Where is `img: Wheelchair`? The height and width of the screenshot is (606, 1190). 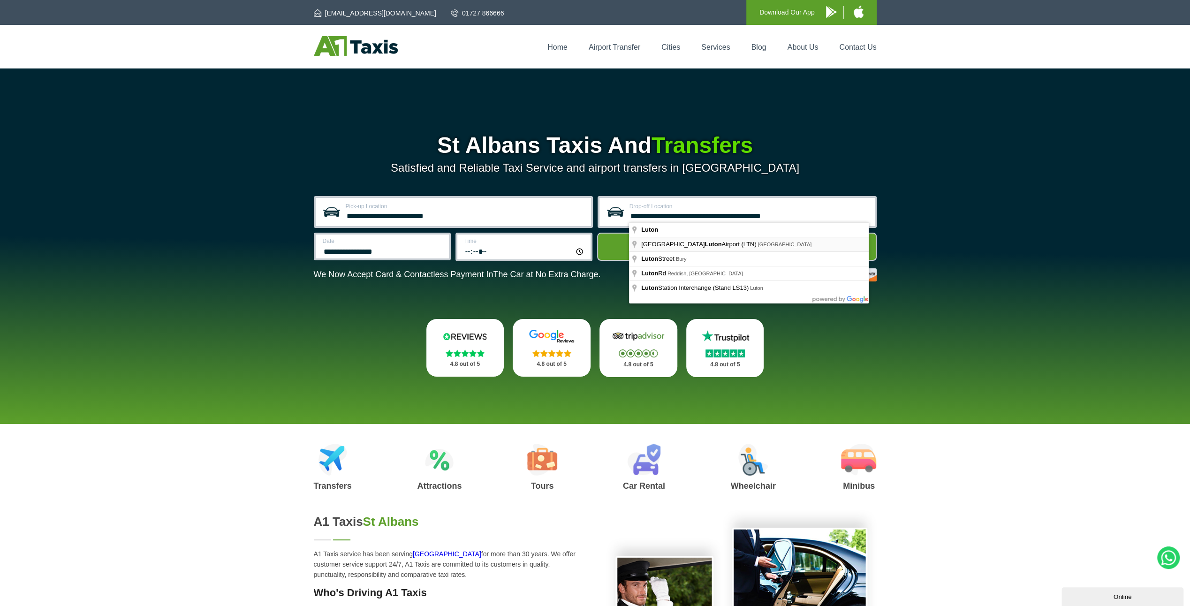
img: Wheelchair is located at coordinates (753, 460).